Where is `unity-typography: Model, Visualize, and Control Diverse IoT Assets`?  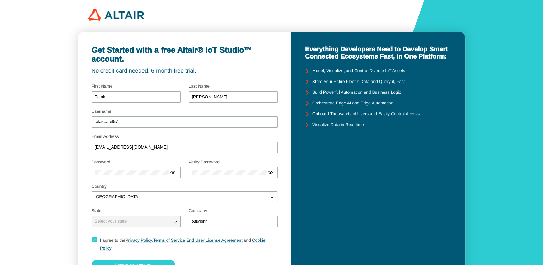 unity-typography: Model, Visualize, and Control Diverse IoT Assets is located at coordinates (359, 71).